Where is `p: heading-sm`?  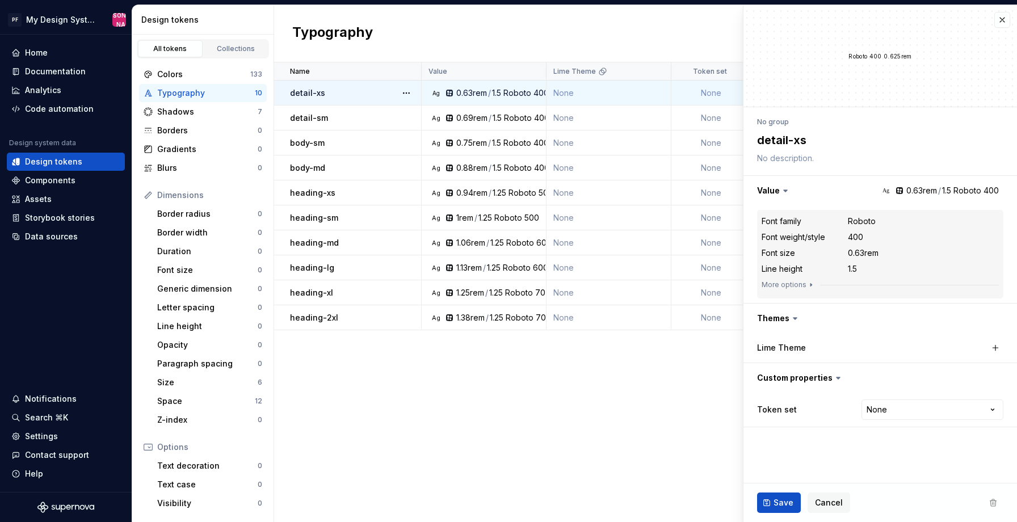
p: heading-sm is located at coordinates (314, 218).